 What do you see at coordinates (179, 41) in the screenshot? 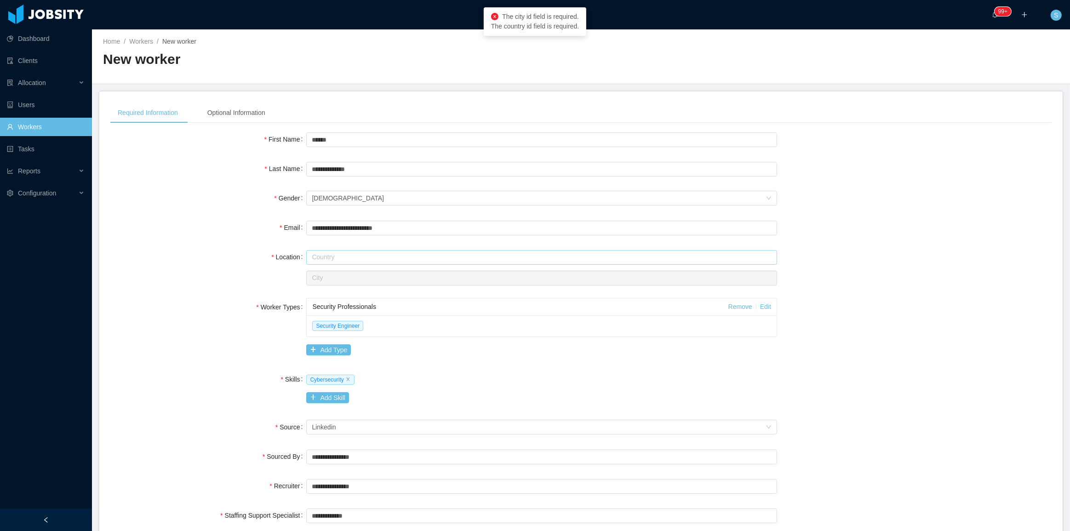
I see `span: New worker` at bounding box center [179, 41].